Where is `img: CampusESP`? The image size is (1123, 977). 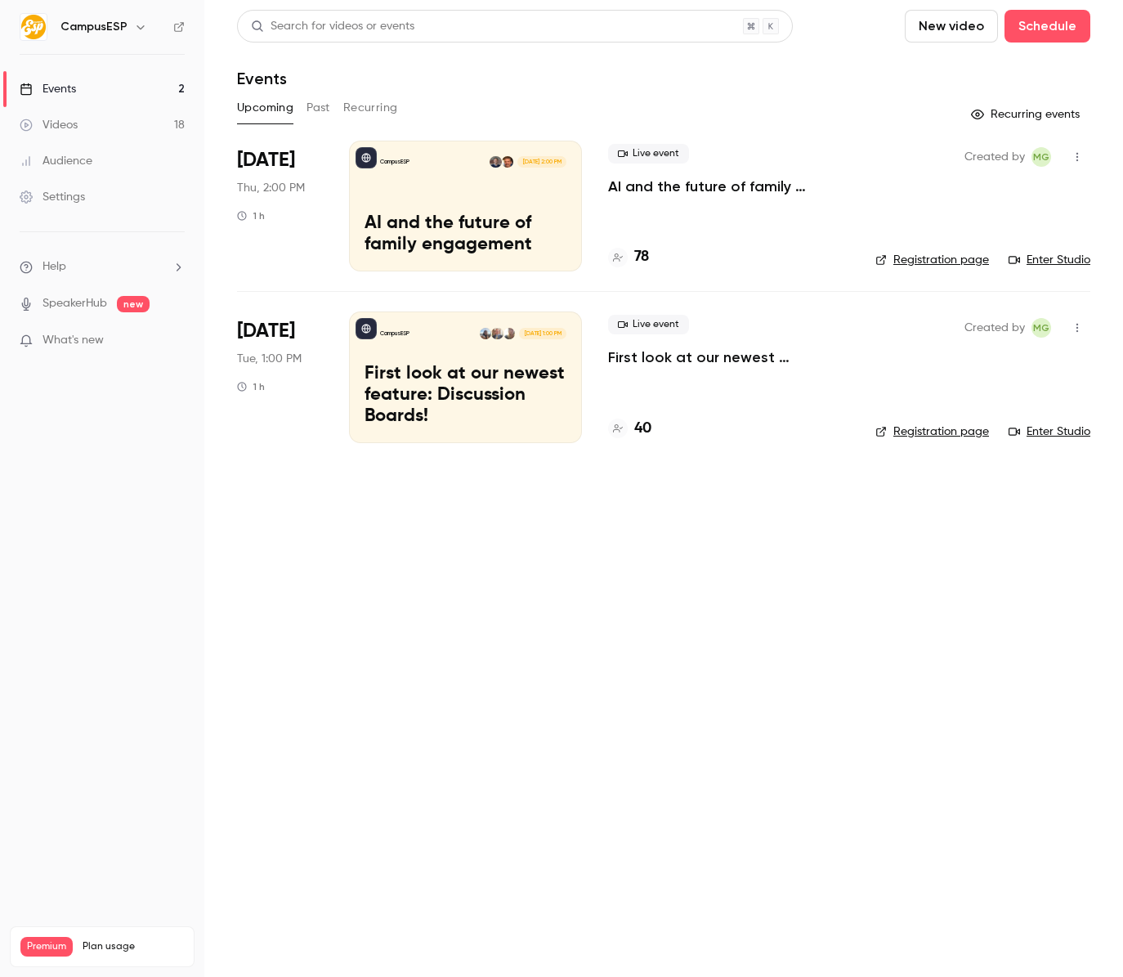
img: CampusESP is located at coordinates (34, 27).